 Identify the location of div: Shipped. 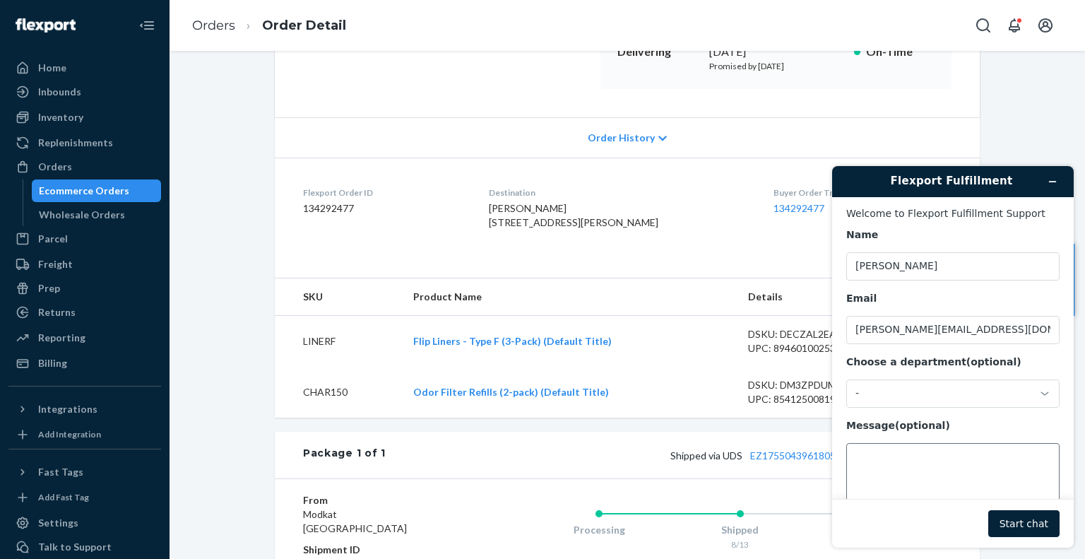
(740, 530).